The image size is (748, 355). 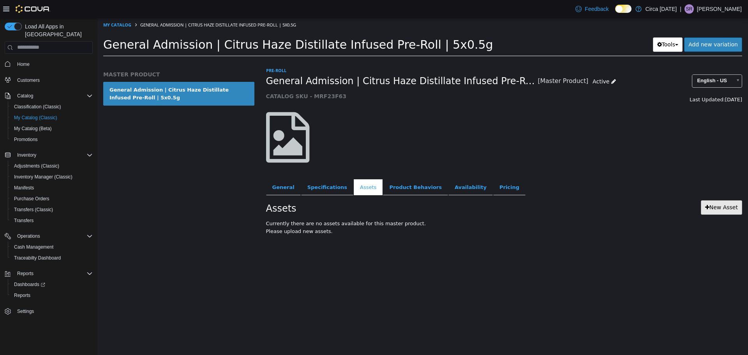 What do you see at coordinates (37, 107) in the screenshot?
I see `a: Classification (Classic)` at bounding box center [37, 107].